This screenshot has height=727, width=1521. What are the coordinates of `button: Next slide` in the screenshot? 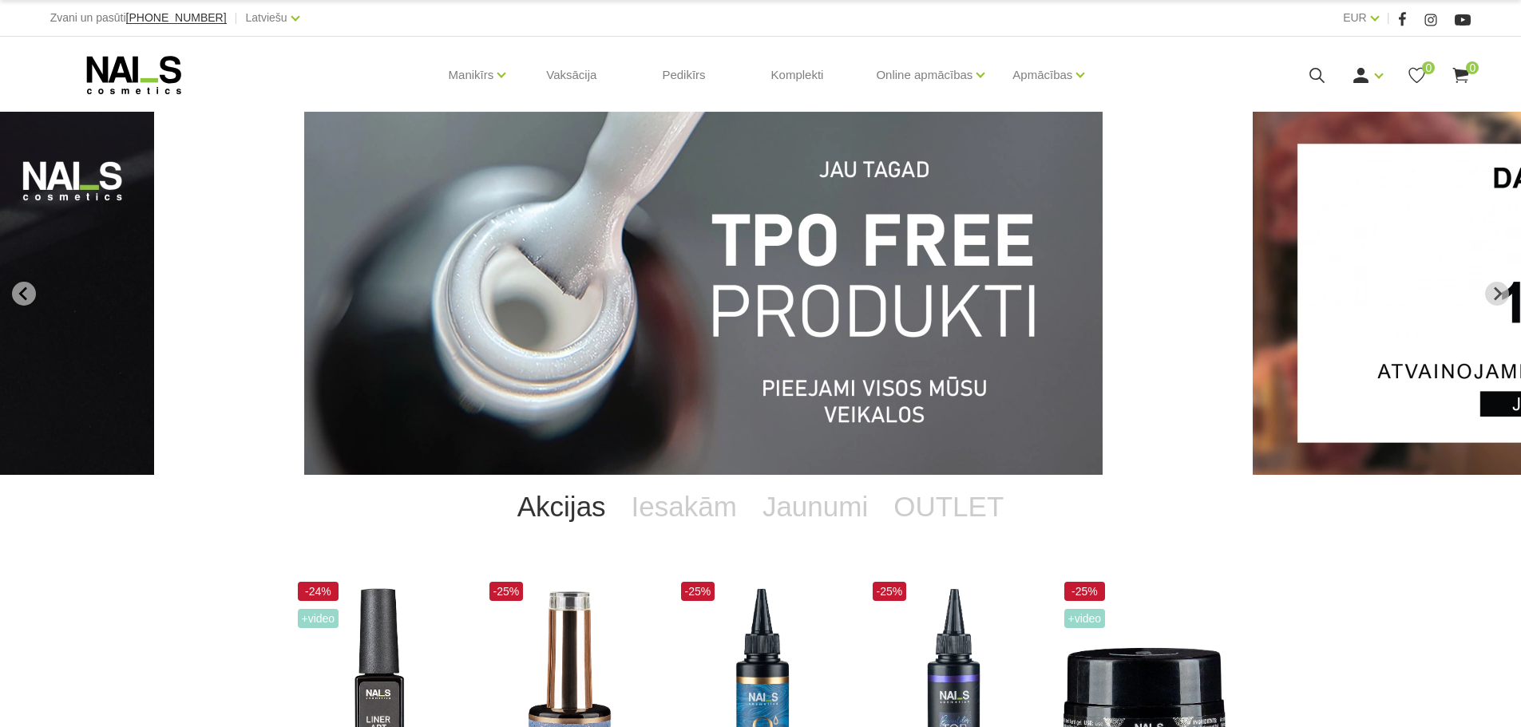 It's located at (1497, 294).